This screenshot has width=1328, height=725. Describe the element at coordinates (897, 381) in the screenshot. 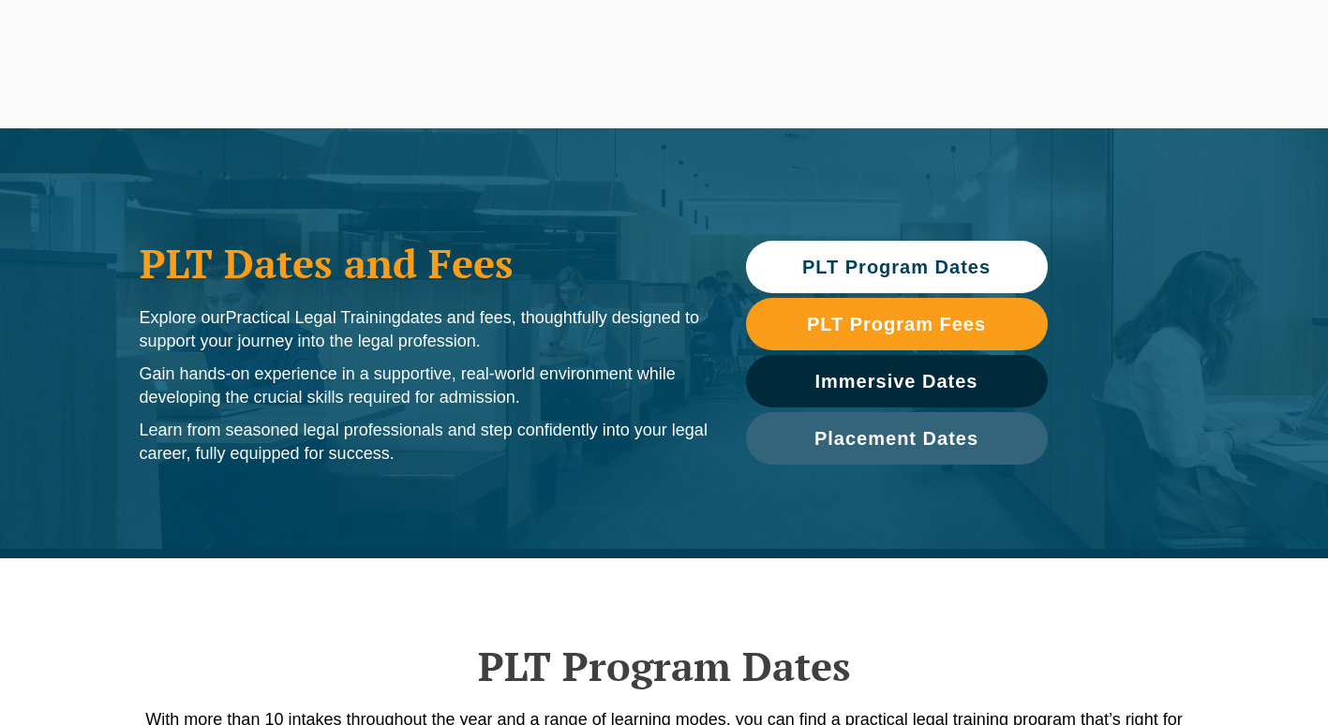

I see `a: Immersive Dates` at that location.